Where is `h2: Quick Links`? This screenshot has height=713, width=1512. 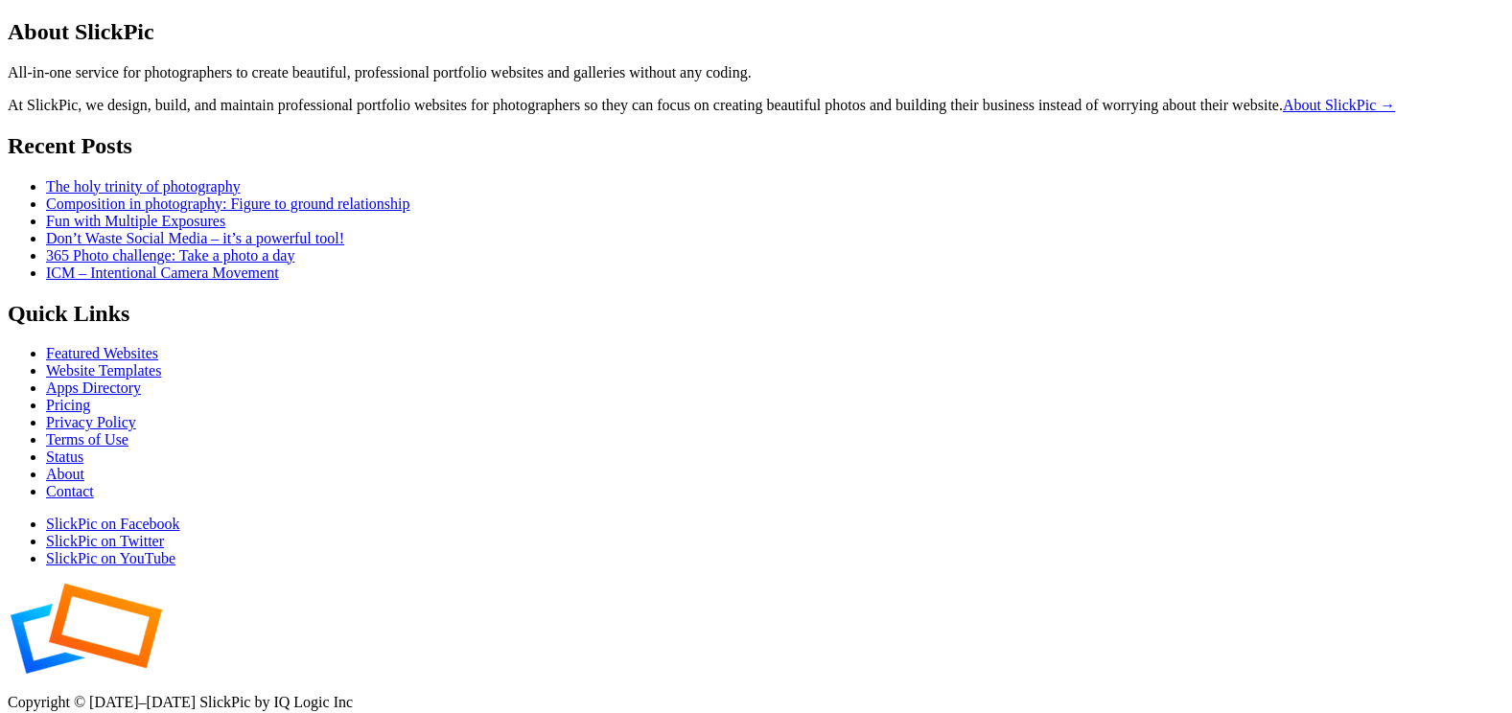
h2: Quick Links is located at coordinates (755, 313).